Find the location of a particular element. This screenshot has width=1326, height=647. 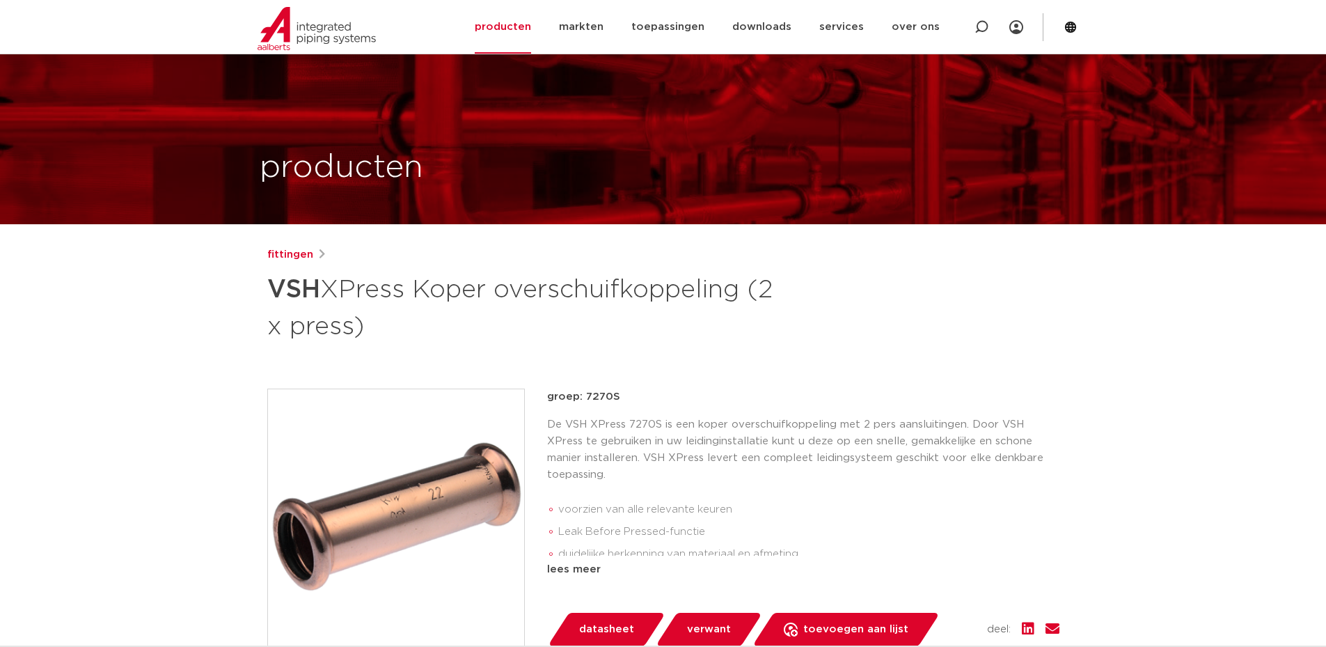

li: duidelijke herkenning van materiaal en afmeting is located at coordinates (809, 554).